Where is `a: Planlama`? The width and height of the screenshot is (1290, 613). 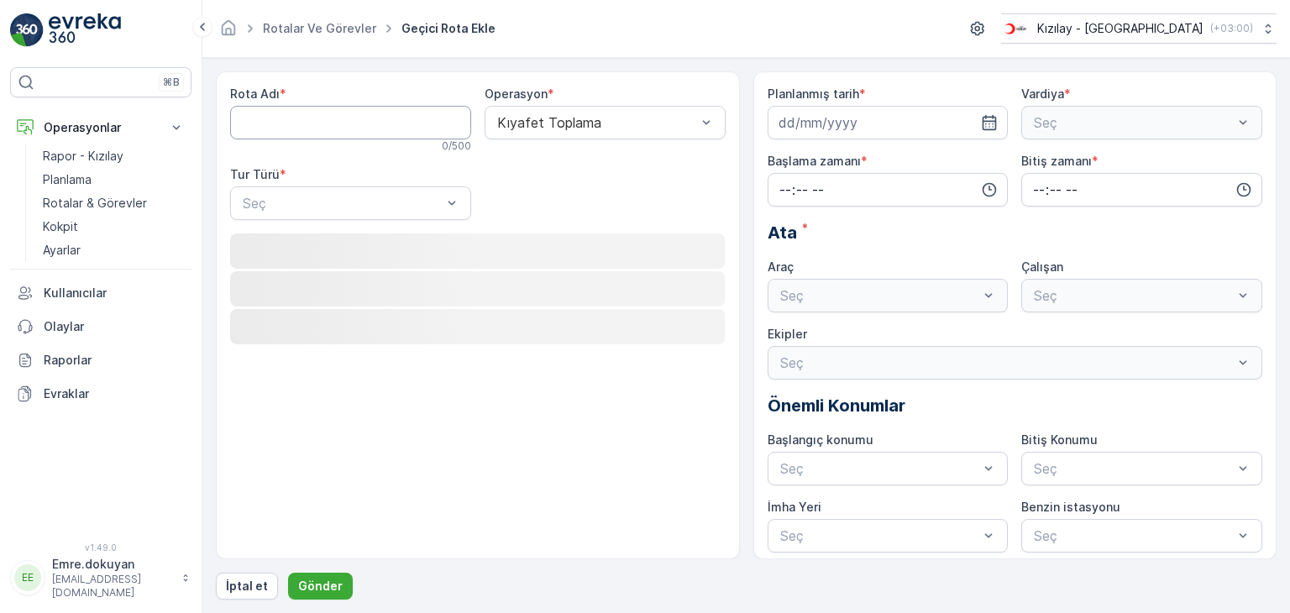 a: Planlama is located at coordinates (113, 180).